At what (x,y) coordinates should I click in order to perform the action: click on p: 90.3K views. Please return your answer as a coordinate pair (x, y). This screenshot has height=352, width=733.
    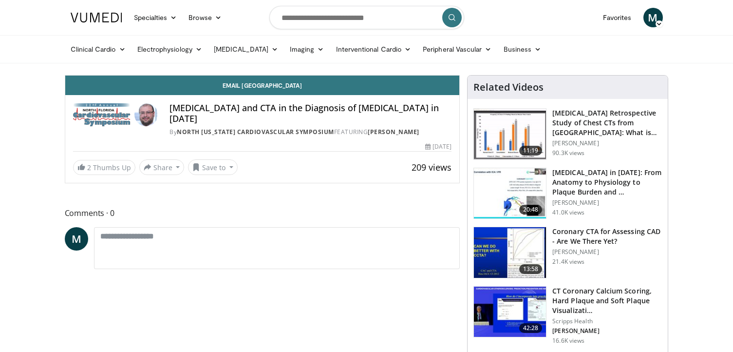
    Looking at the image, I should click on (569, 153).